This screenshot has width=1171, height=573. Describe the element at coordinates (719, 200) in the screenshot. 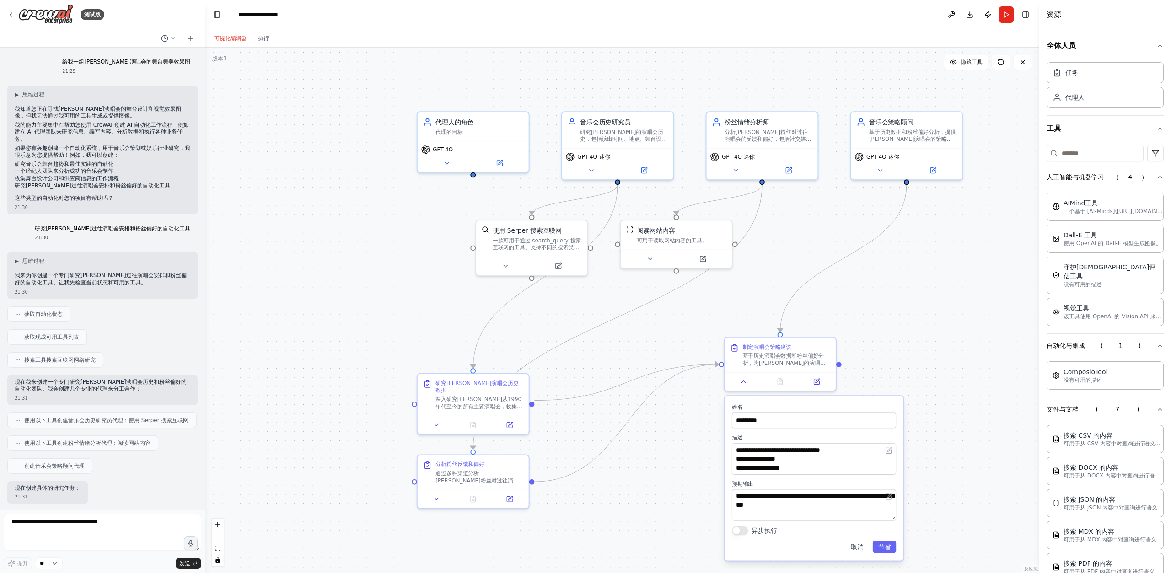

I see `g: Edge from d093975e-73df-4e31-b98e-0a67a64a9f40 to b5090efb-be77-478f-b8f5-9cc8ed5b8cb4` at that location.